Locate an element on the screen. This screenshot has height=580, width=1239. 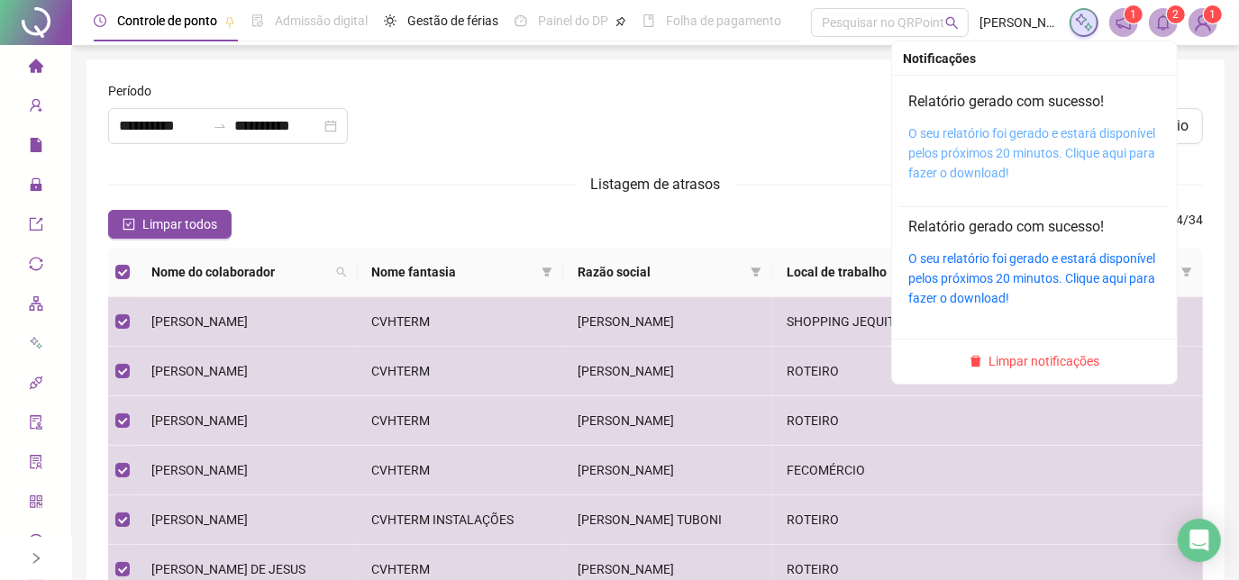
span: Limpar notificações is located at coordinates (1044, 361).